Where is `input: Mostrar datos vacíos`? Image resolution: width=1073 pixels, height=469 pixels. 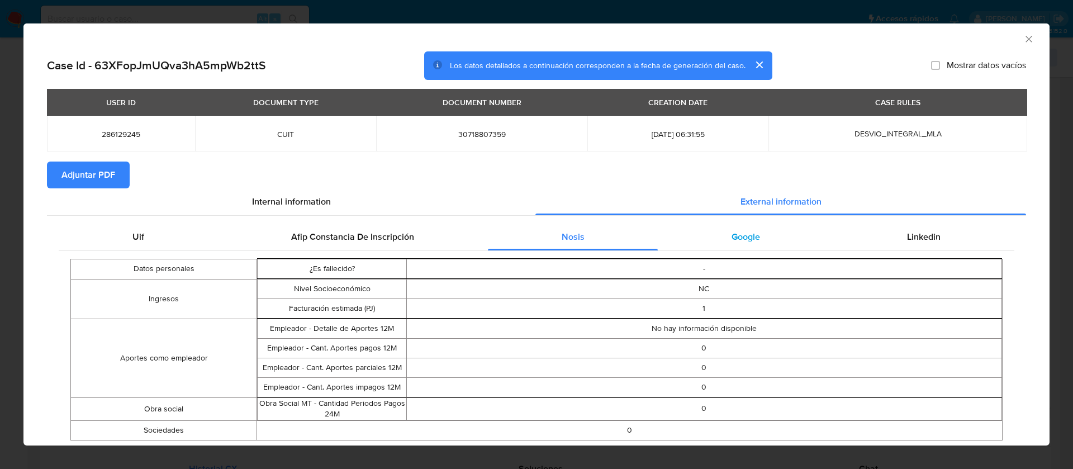
input: Mostrar datos vacíos is located at coordinates (936, 65).